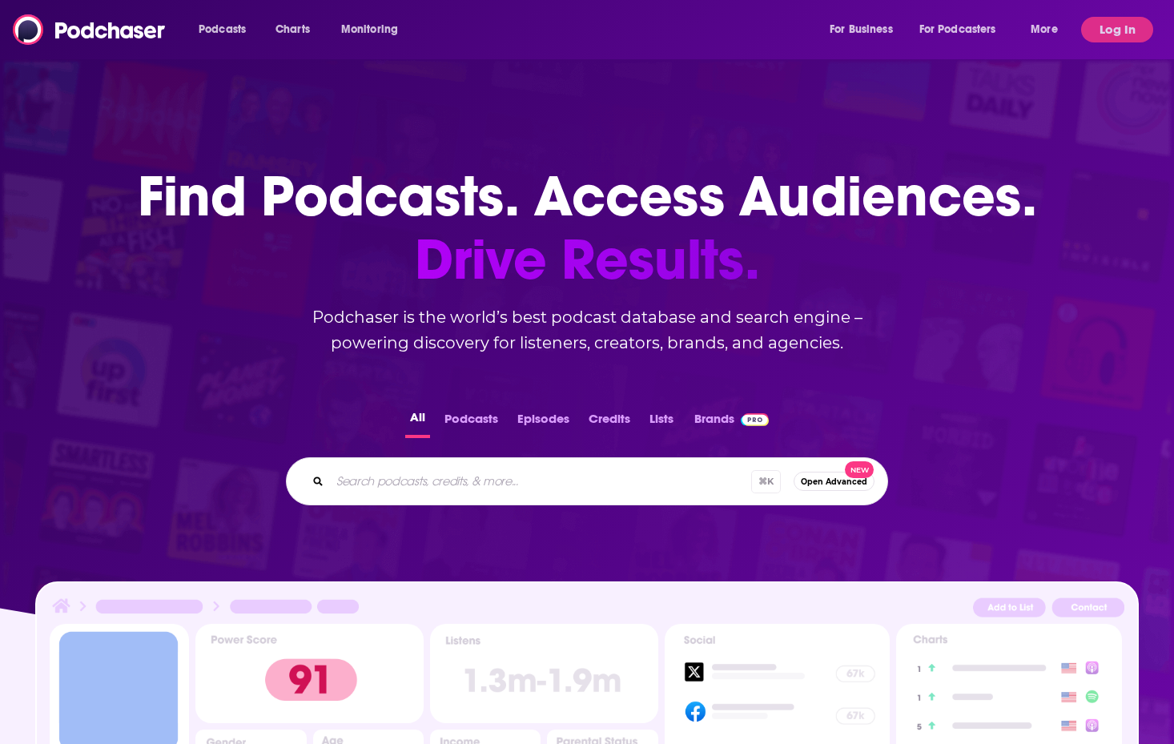  What do you see at coordinates (861, 30) in the screenshot?
I see `span: For Business` at bounding box center [861, 30].